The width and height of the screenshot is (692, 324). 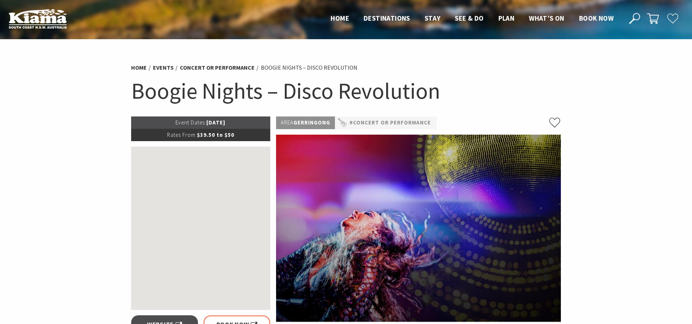 What do you see at coordinates (287, 122) in the screenshot?
I see `span: Area` at bounding box center [287, 122].